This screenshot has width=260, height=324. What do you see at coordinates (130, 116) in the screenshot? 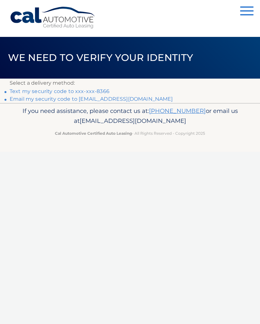
I see `p: If you need assistance, please contact us at: or email us at` at bounding box center [130, 116].